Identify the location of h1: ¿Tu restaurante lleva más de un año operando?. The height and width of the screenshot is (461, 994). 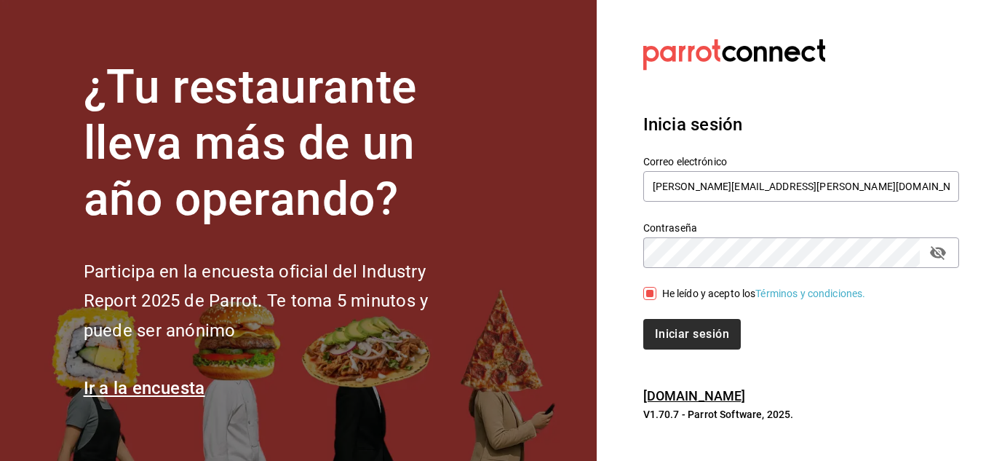
(280, 143).